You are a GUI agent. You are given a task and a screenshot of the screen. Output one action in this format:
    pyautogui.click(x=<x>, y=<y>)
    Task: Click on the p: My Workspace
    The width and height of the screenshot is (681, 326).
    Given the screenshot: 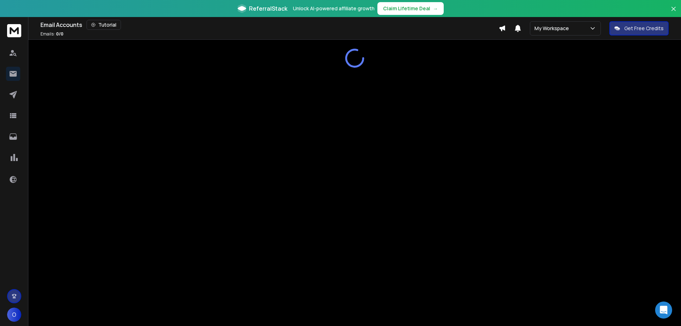 What is the action you would take?
    pyautogui.click(x=553, y=28)
    